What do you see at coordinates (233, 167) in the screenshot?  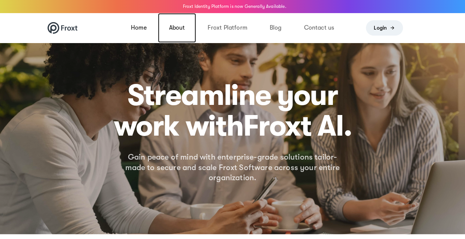 I see `h5: Gain peace of mind with enterprise-grade solutions tailor-made to secure and scale Froxt Software...` at bounding box center [233, 167].